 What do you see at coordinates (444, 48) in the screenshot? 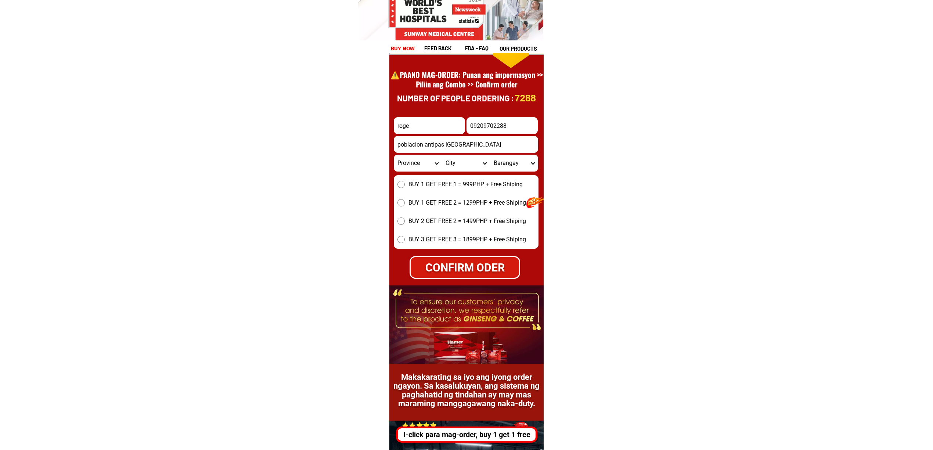
I see `h1: feed back` at bounding box center [444, 48].